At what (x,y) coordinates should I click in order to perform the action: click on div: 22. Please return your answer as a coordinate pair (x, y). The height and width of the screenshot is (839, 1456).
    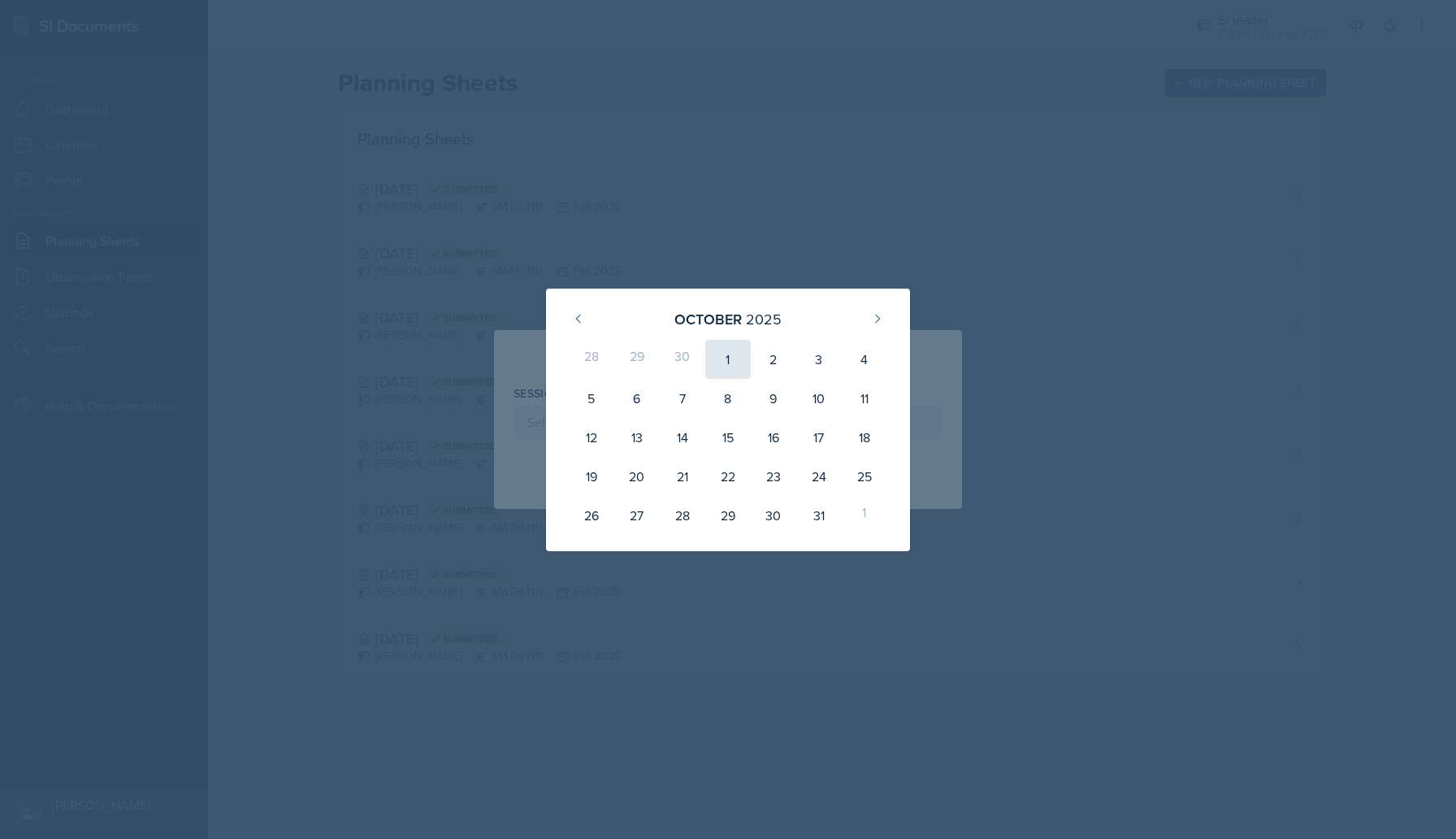
    Looking at the image, I should click on (728, 477).